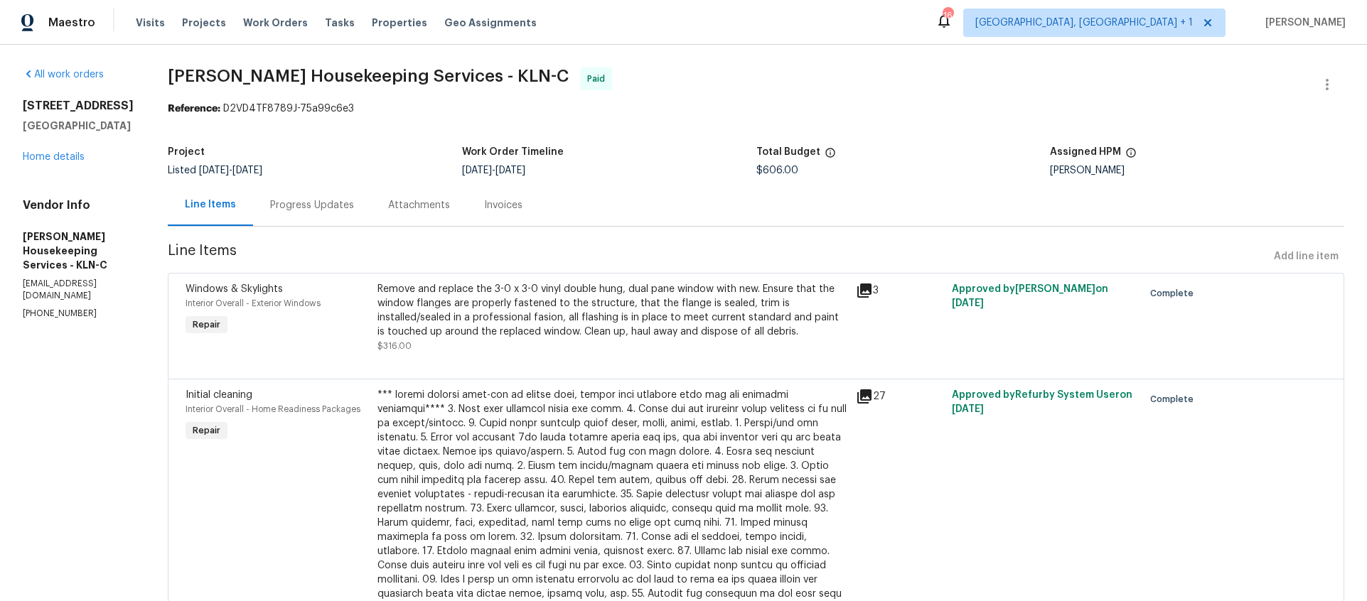 This screenshot has height=601, width=1367. Describe the element at coordinates (150, 23) in the screenshot. I see `span: Visits` at that location.